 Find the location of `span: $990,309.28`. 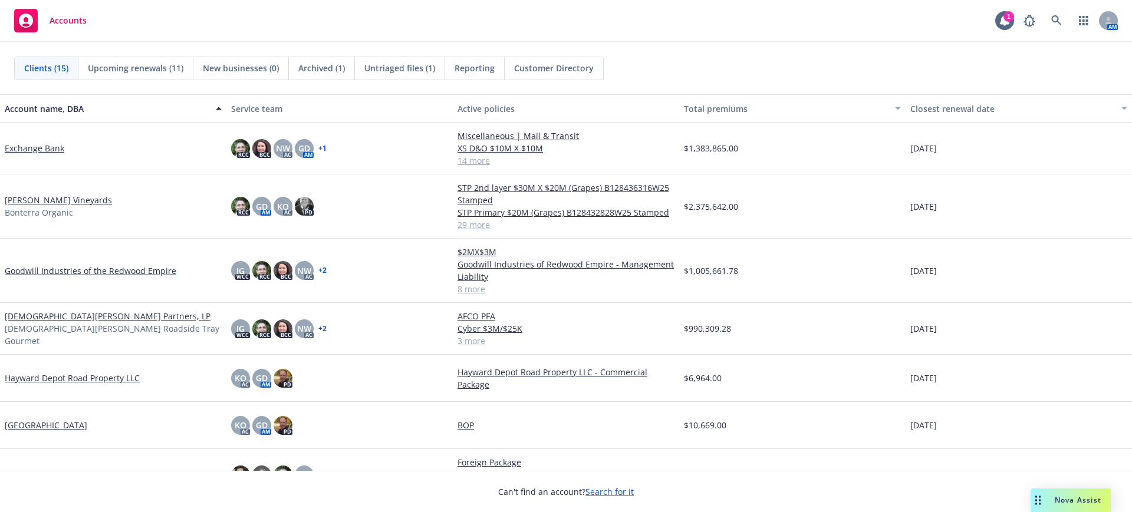

span: $990,309.28 is located at coordinates (708, 328).